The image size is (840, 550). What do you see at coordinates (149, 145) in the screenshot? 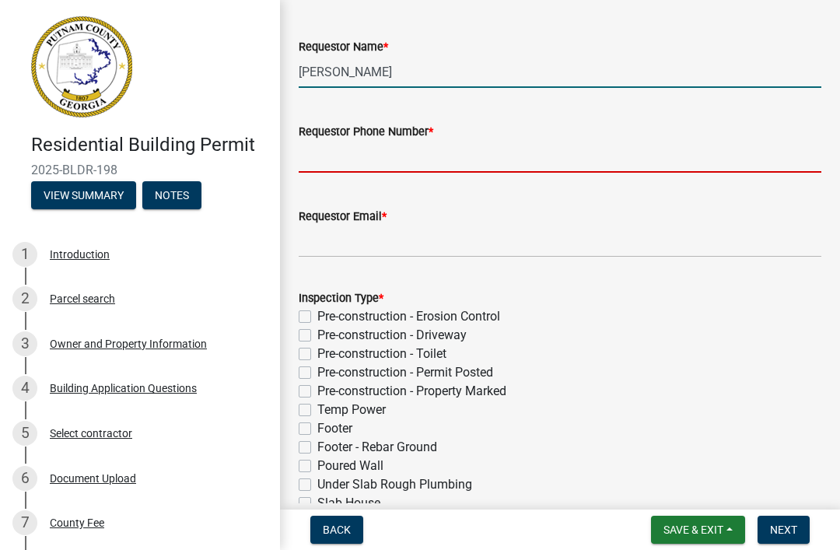
I see `h4: Residential Building Permit` at bounding box center [149, 145].